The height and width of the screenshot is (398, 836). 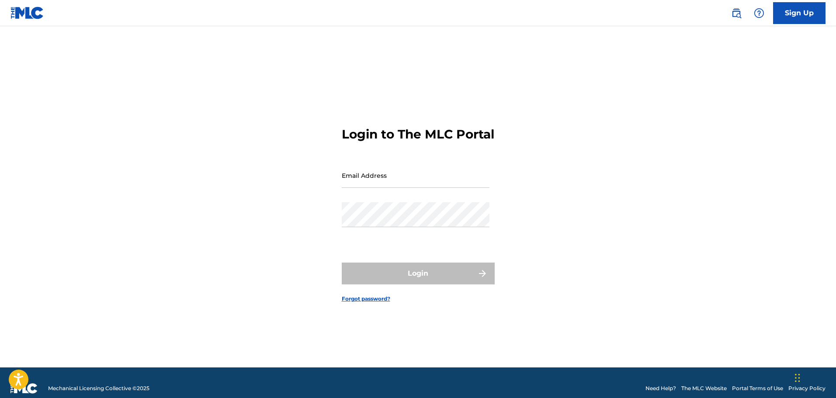 What do you see at coordinates (736, 13) in the screenshot?
I see `img: search` at bounding box center [736, 13].